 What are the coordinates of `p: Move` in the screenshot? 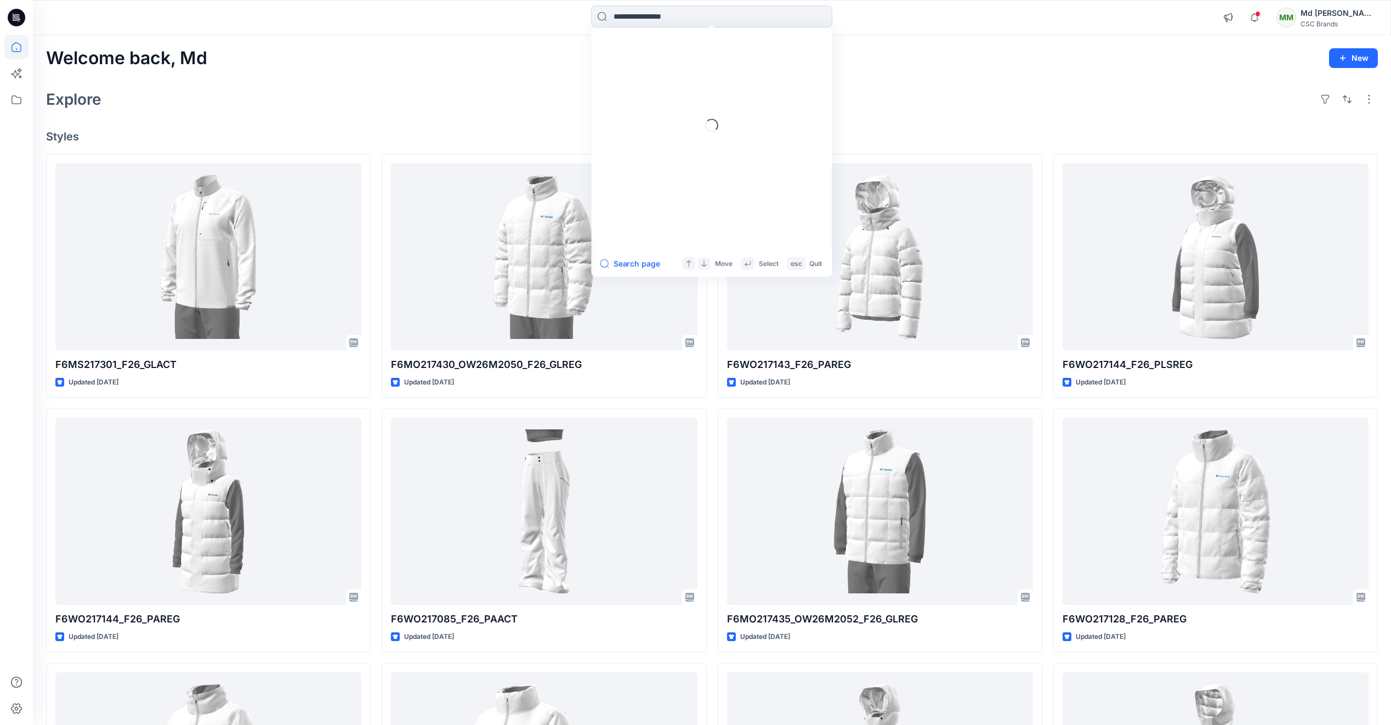 It's located at (724, 263).